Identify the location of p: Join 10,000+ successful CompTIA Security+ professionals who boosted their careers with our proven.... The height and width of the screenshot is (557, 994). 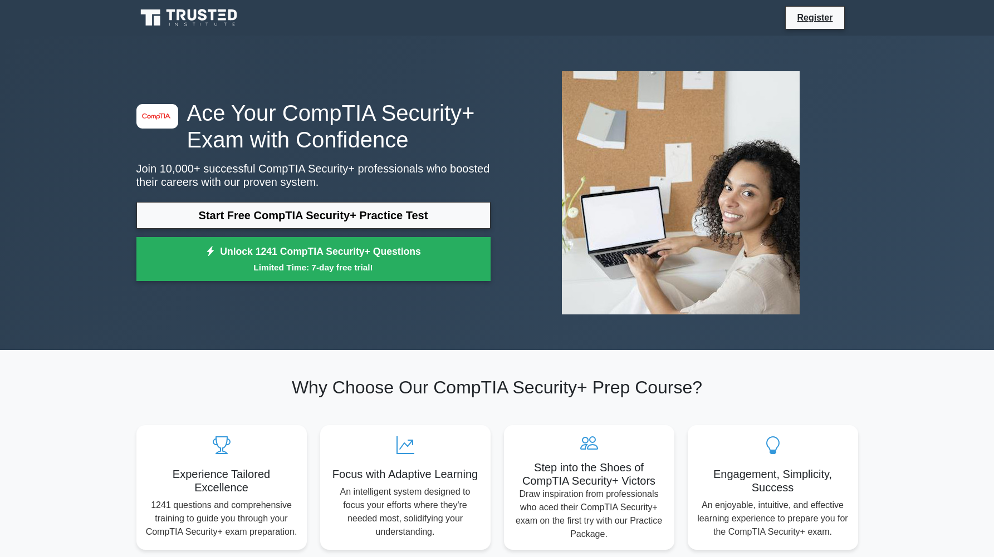
(313, 175).